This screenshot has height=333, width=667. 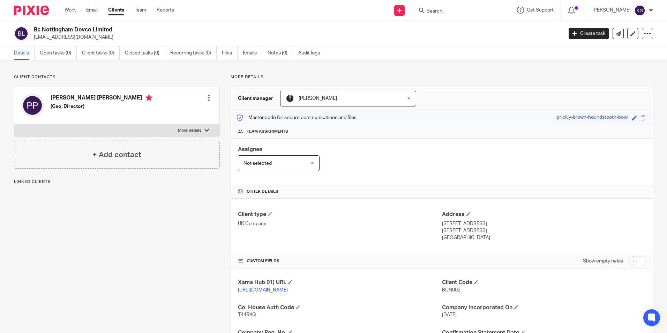 I want to click on a: Files, so click(x=230, y=53).